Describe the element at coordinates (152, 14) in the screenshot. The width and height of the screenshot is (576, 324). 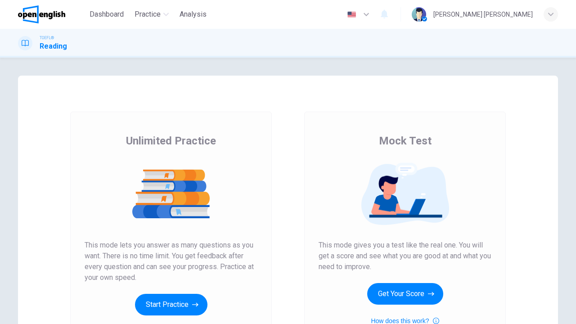
I see `button: Practice` at that location.